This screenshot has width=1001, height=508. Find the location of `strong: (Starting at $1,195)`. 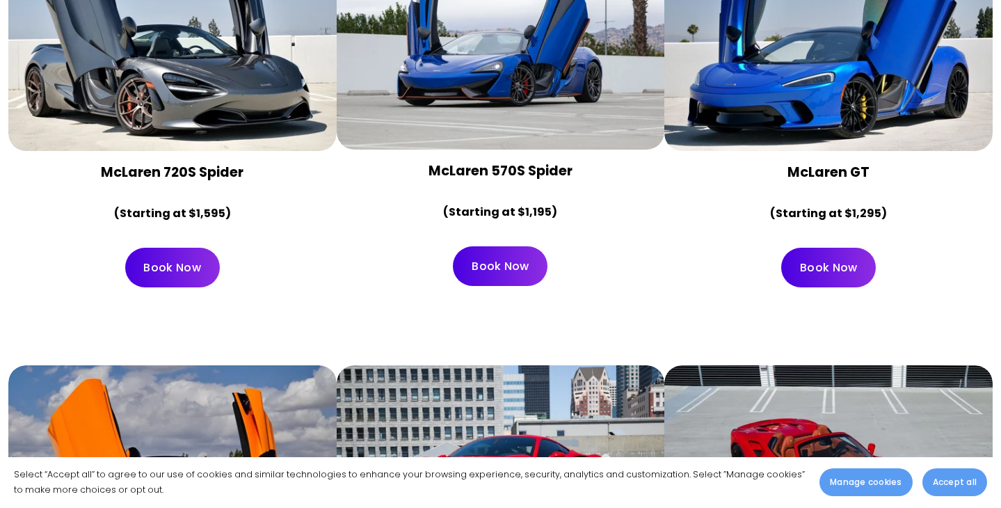

strong: (Starting at $1,195) is located at coordinates (500, 211).